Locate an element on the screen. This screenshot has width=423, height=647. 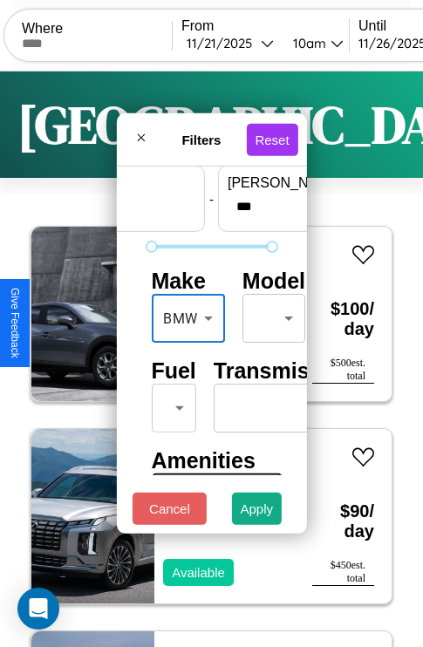
button: 10am is located at coordinates (314, 43).